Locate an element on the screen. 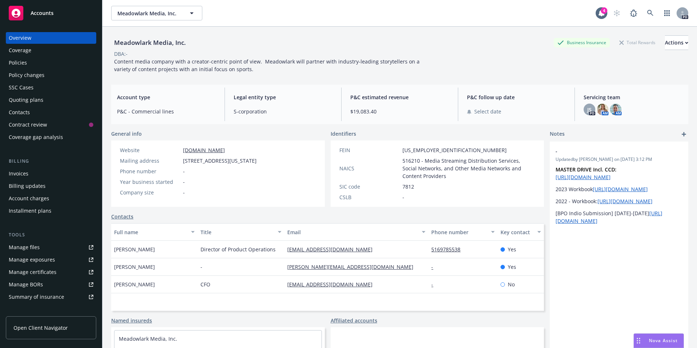 This screenshot has width=697, height=348. div: Manage files is located at coordinates (24, 247).